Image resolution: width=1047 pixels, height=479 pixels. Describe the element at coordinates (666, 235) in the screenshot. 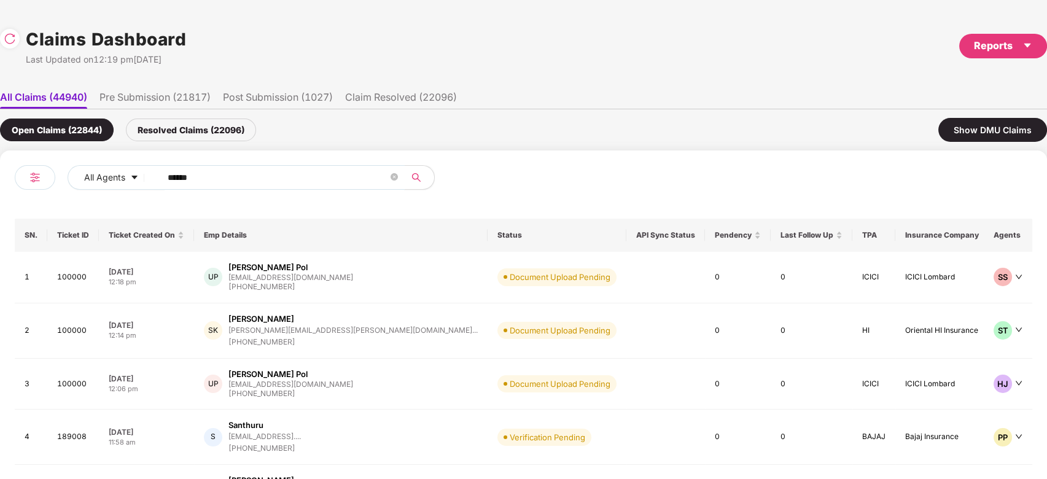

I see `th: API Sync Status` at that location.